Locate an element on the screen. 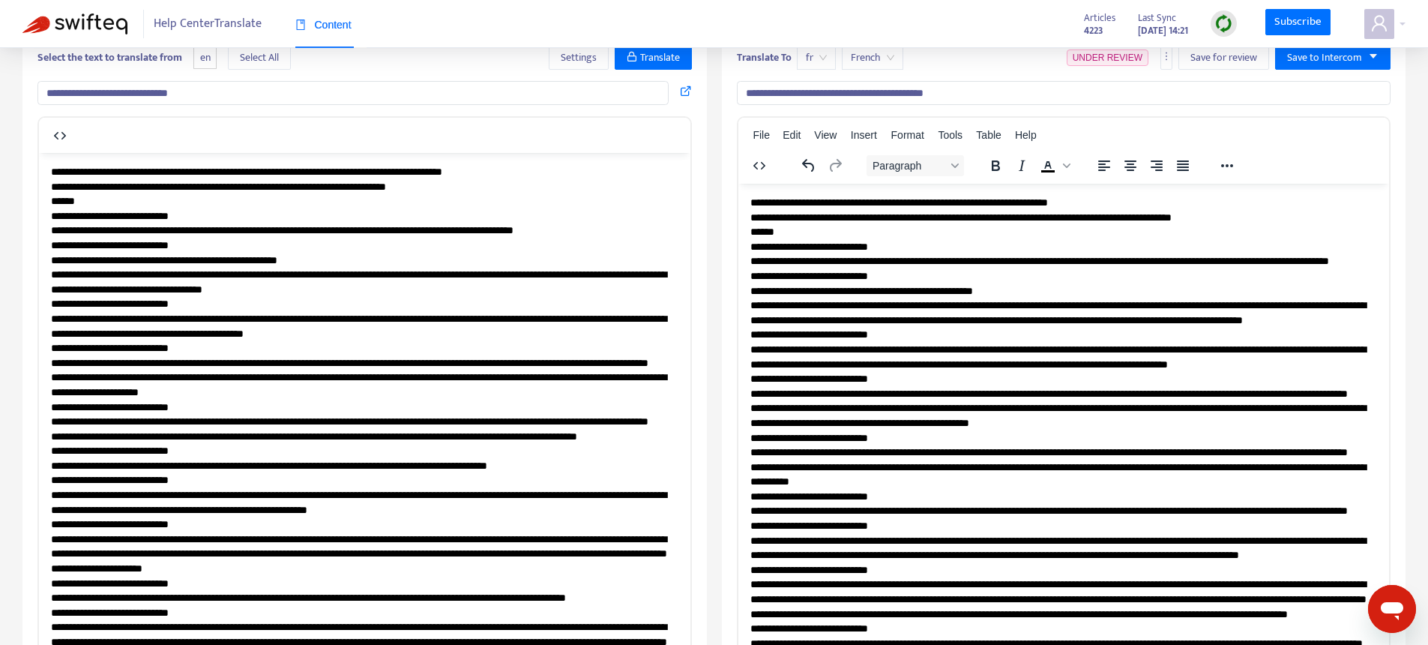 The height and width of the screenshot is (645, 1428). button: Block Paragraph is located at coordinates (915, 166).